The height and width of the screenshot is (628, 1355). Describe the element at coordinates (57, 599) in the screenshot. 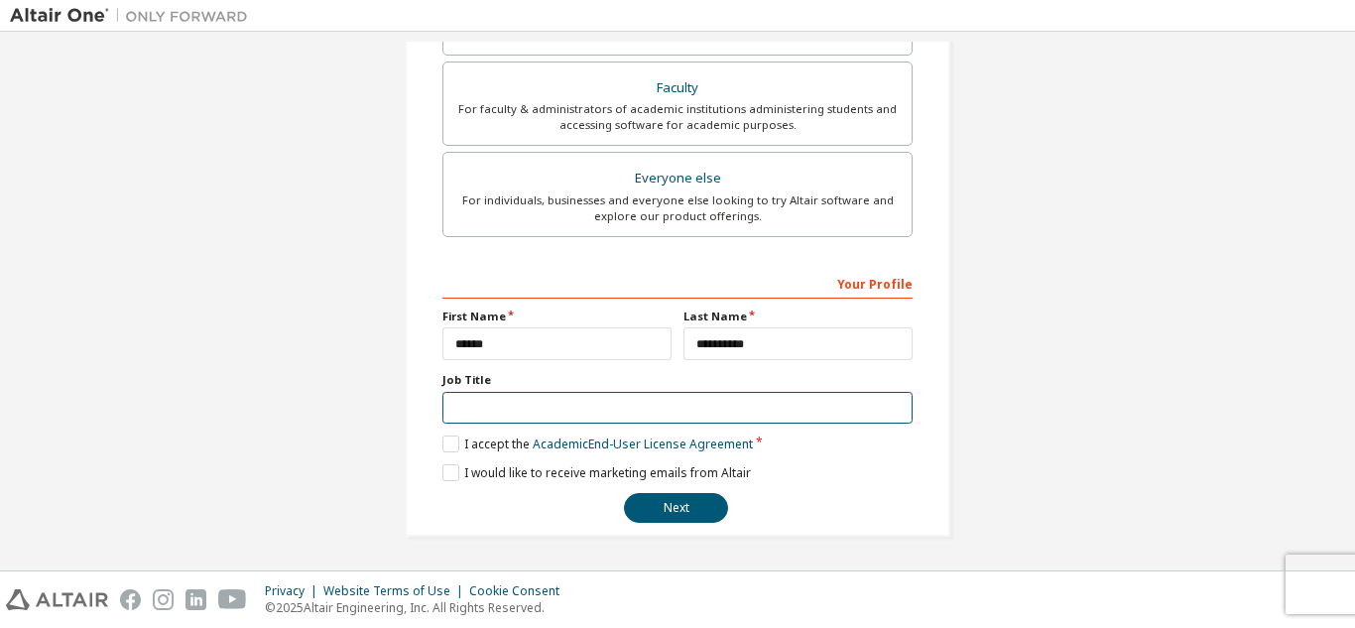

I see `img: altair_logo.svg` at that location.